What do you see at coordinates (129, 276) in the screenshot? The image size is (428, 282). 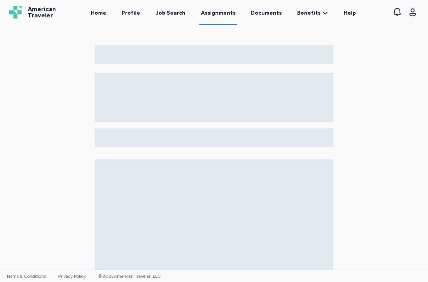 I see `span: © 2025 American Traveler, LLC` at bounding box center [129, 276].